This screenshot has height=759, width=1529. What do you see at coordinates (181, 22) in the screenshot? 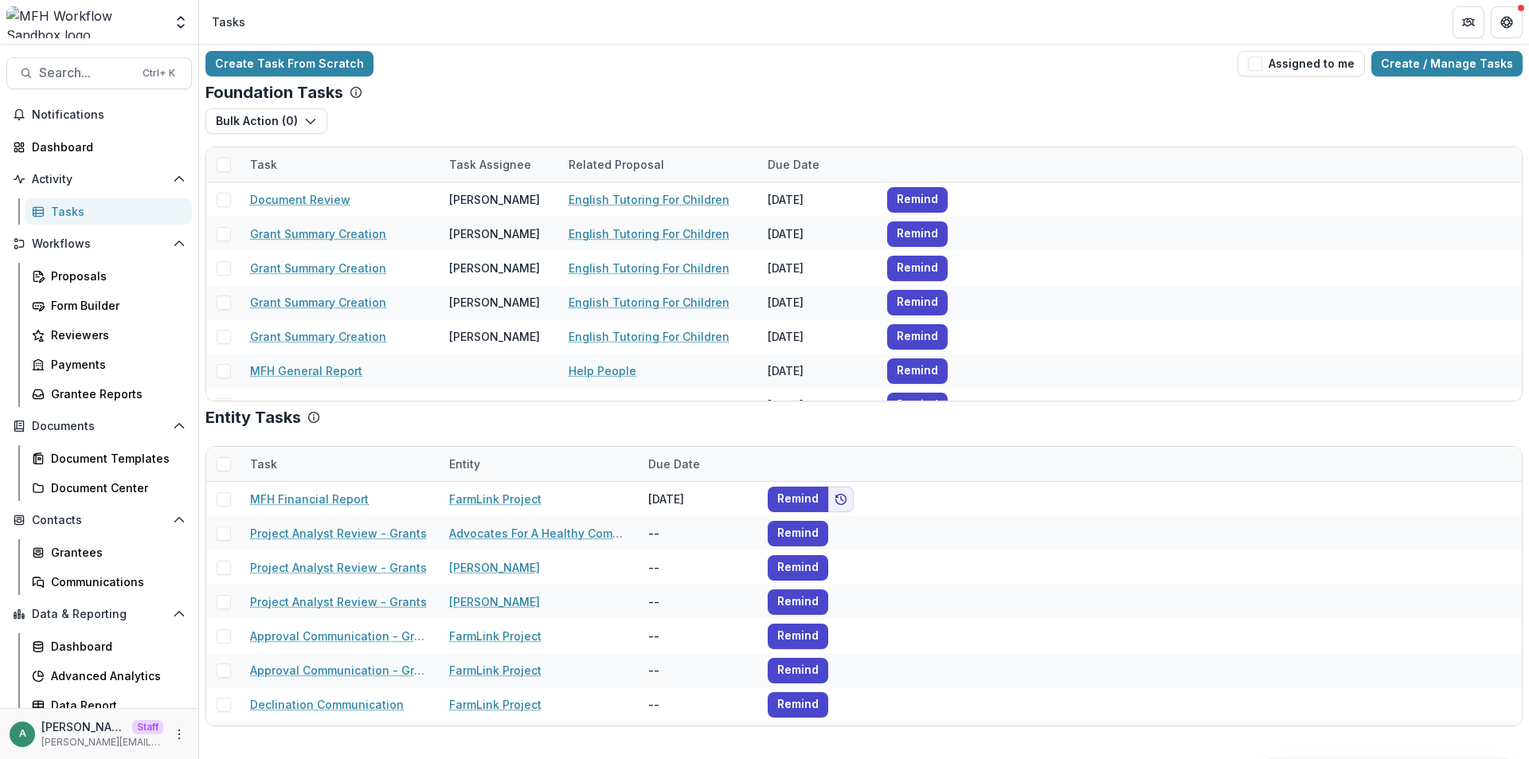
I see `button: Open entity switcher` at bounding box center [181, 22].